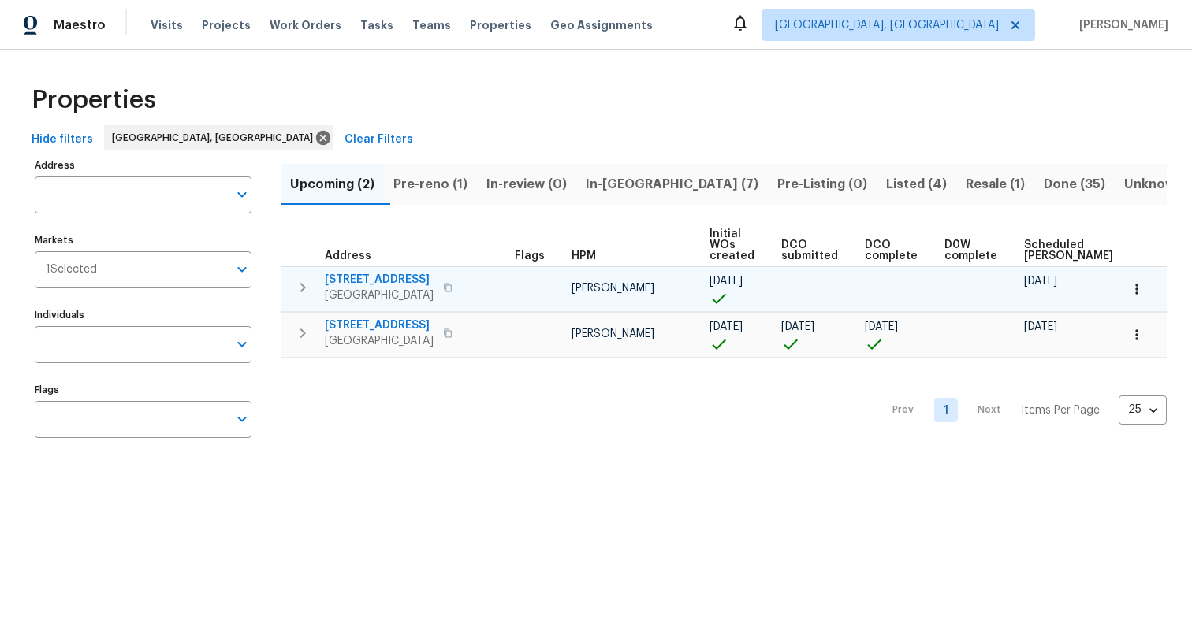 The height and width of the screenshot is (638, 1192). What do you see at coordinates (226, 25) in the screenshot?
I see `span: Projects` at bounding box center [226, 25].